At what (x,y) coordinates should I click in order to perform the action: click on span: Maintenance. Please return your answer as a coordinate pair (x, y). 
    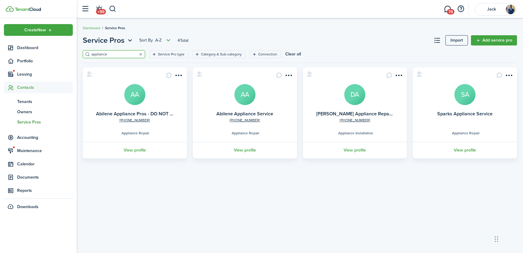
    Looking at the image, I should click on (45, 150).